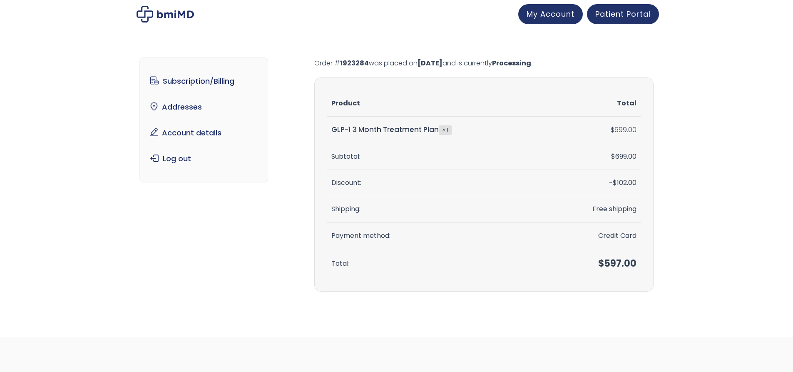  Describe the element at coordinates (550, 14) in the screenshot. I see `span: My Account` at that location.